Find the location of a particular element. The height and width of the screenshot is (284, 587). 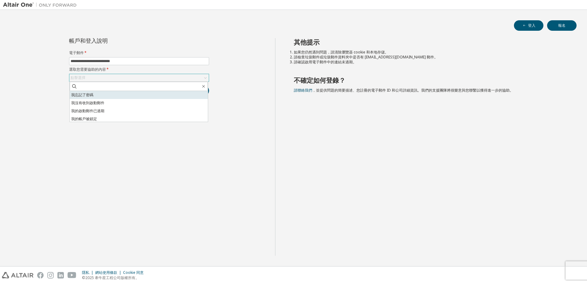

img: facebook.svg is located at coordinates (40, 275).